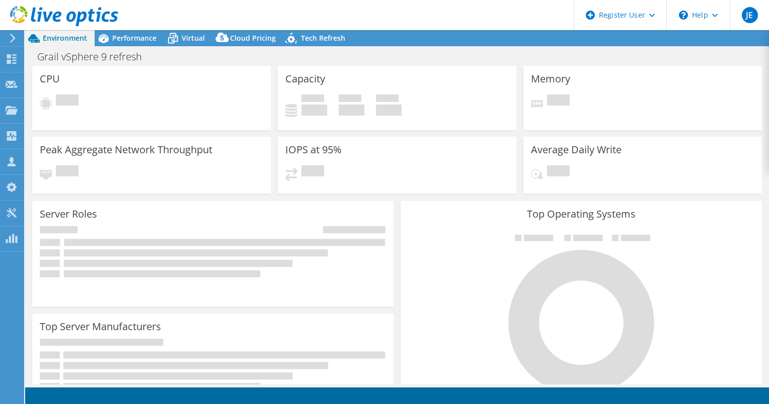 This screenshot has height=404, width=769. Describe the element at coordinates (683, 15) in the screenshot. I see `svg: \n` at that location.